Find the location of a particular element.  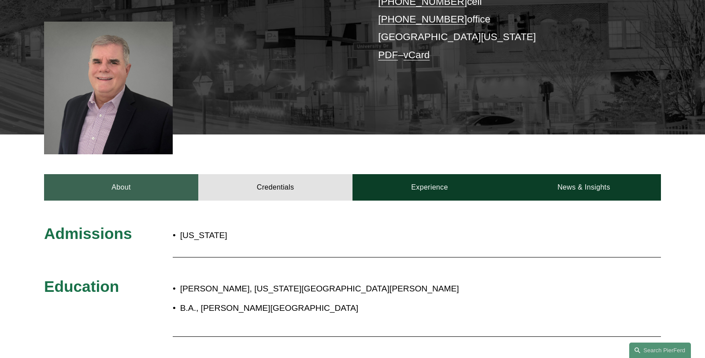

a: About is located at coordinates (121, 187).